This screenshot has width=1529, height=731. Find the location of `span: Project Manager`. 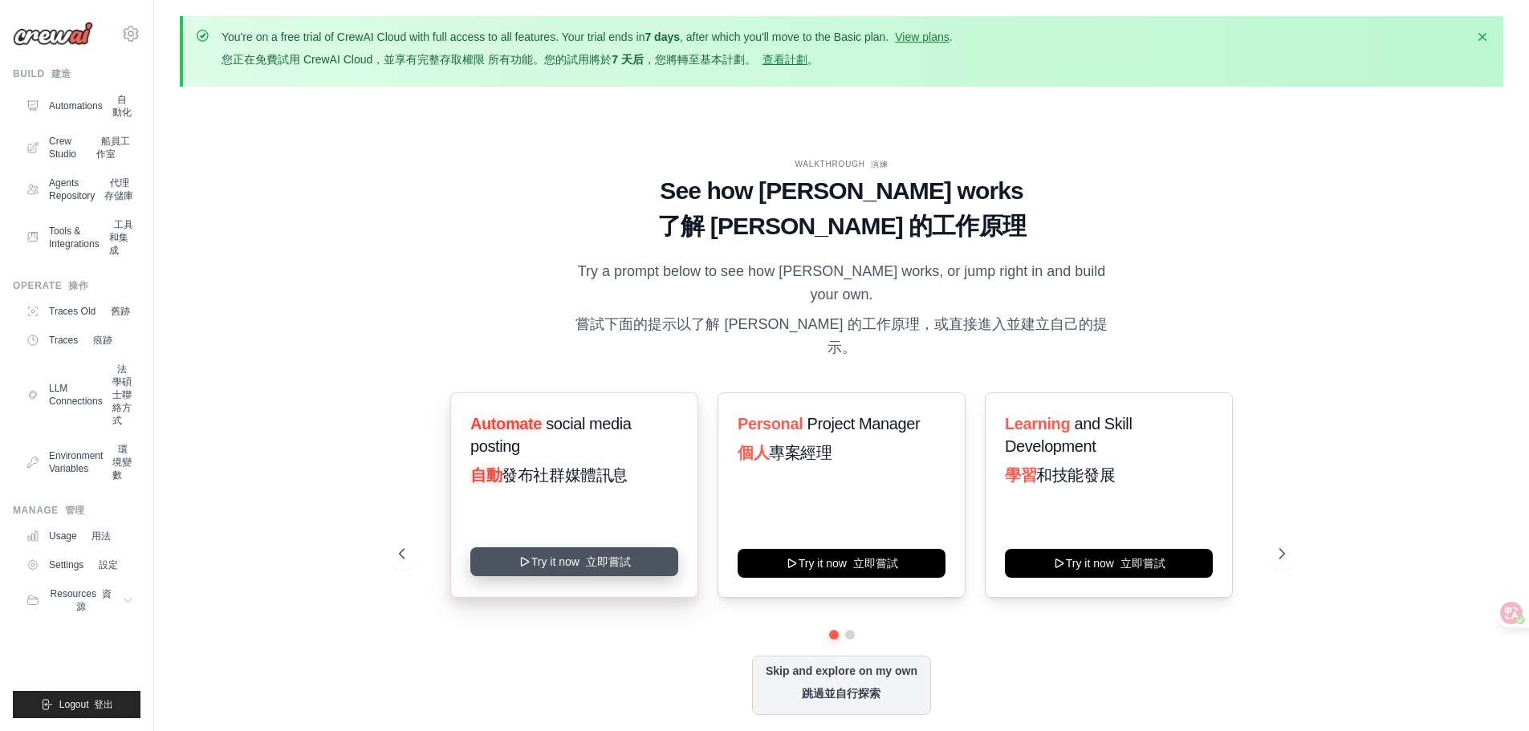

span: Project Manager is located at coordinates (863, 424).